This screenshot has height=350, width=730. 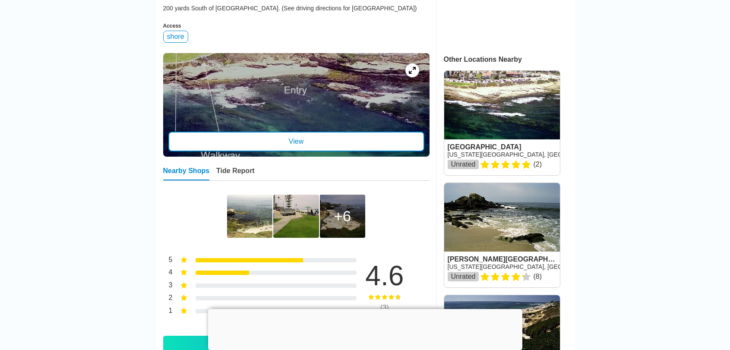 I want to click on div: ( 3 ), so click(x=385, y=308).